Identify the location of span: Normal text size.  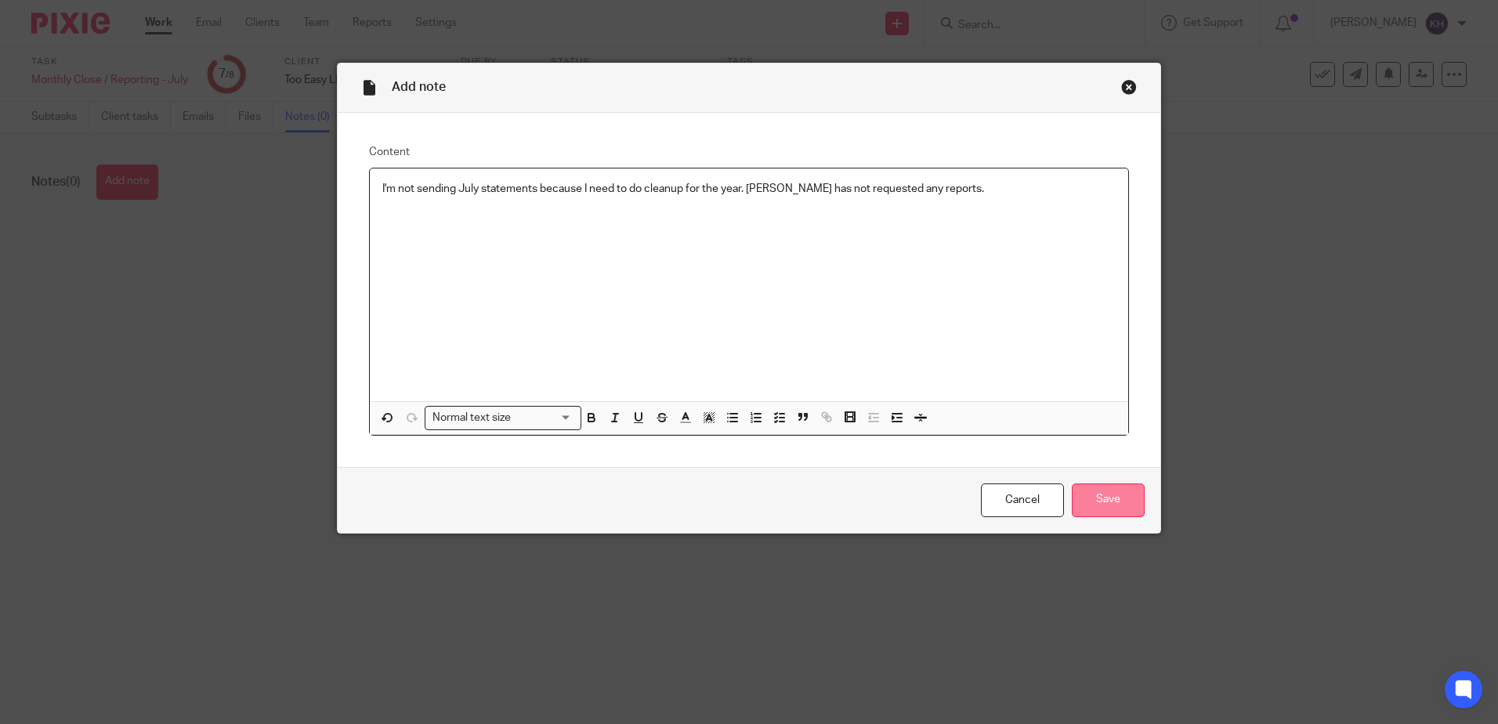
(471, 418).